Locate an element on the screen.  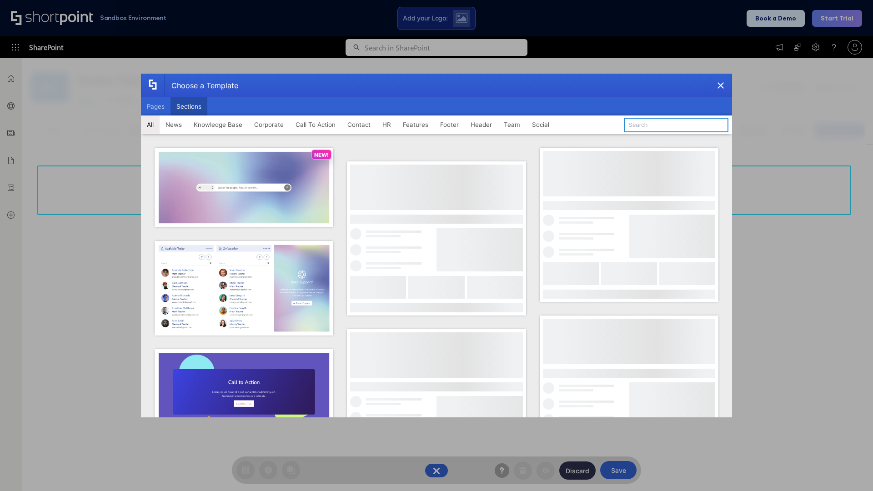
button: Social is located at coordinates (541, 125).